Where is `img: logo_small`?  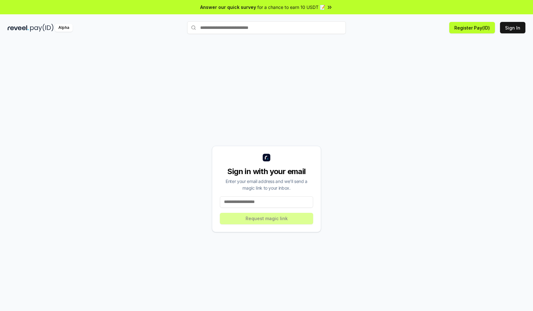
img: logo_small is located at coordinates (267, 157).